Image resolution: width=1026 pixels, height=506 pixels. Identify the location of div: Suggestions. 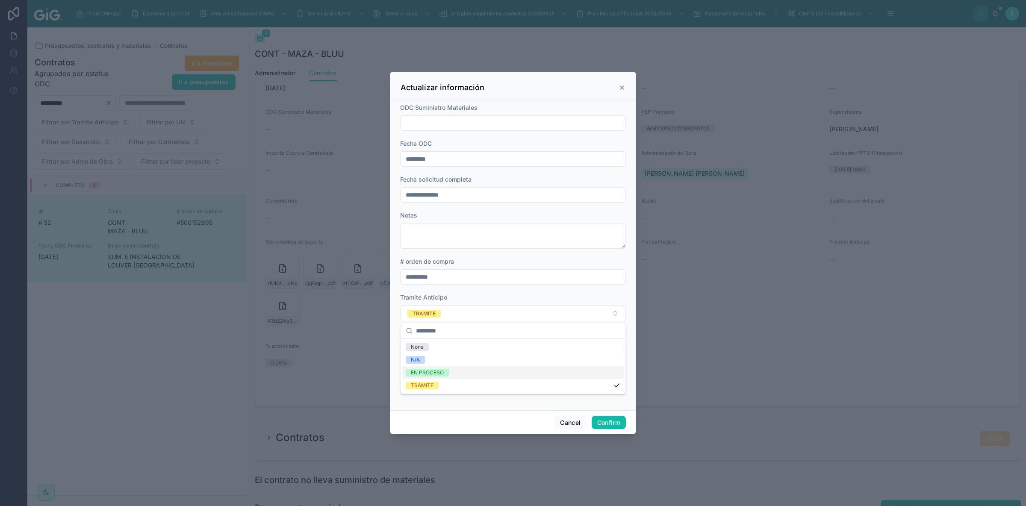
(513, 366).